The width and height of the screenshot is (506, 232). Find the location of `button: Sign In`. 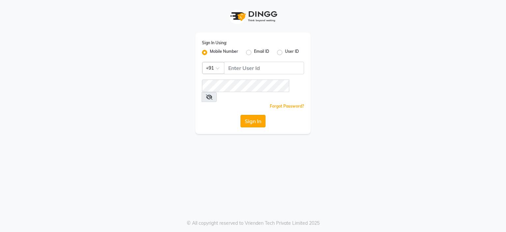

button: Sign In is located at coordinates (253, 121).